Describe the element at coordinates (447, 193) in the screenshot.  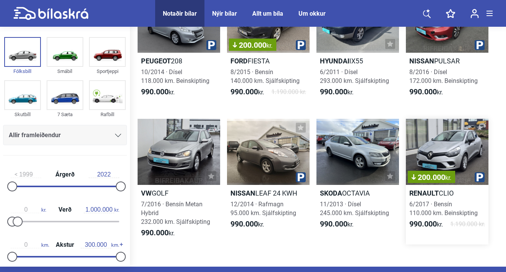
I see `h2: CLIO` at that location.